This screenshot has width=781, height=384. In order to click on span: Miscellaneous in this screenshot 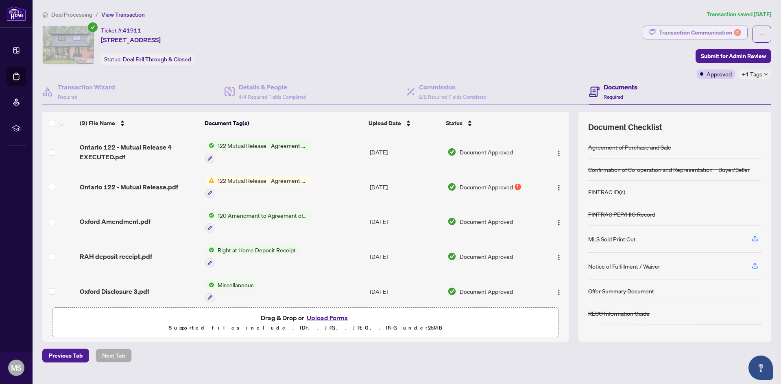, I will do `click(236, 285)`.